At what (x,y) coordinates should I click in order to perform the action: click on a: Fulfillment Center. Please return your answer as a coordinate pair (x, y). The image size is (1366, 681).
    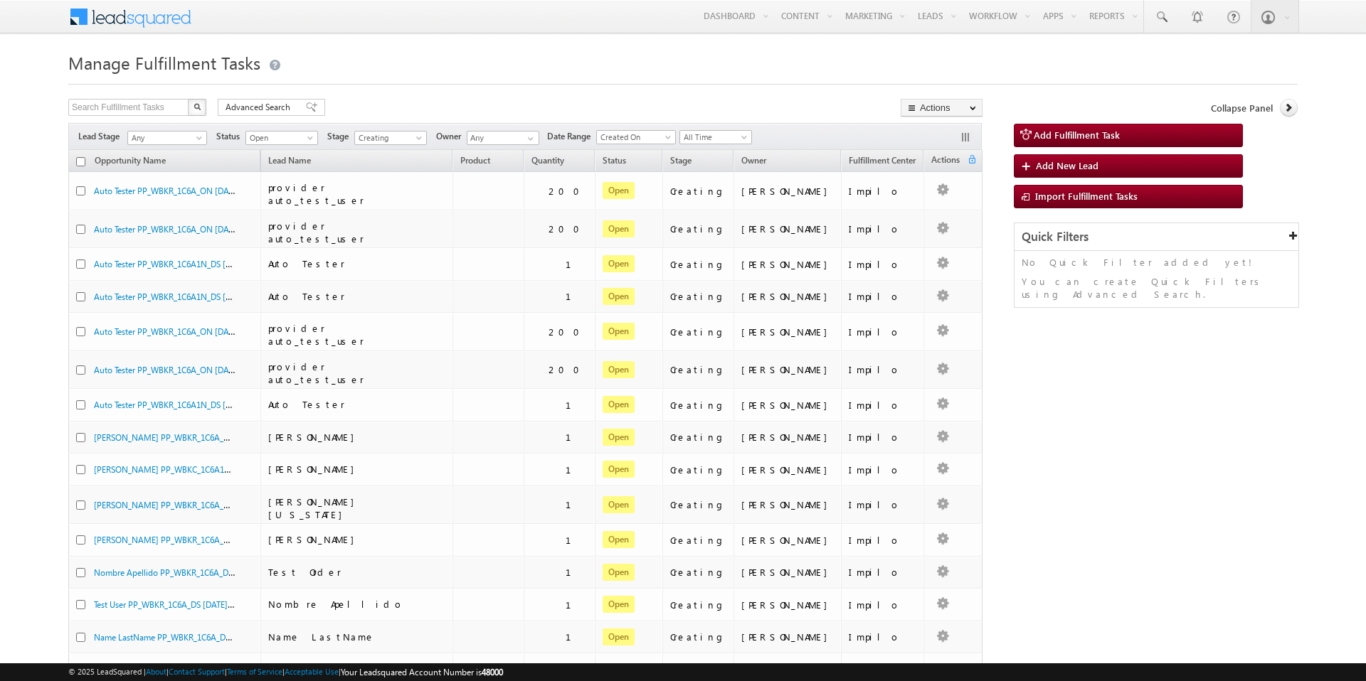
    Looking at the image, I should click on (882, 162).